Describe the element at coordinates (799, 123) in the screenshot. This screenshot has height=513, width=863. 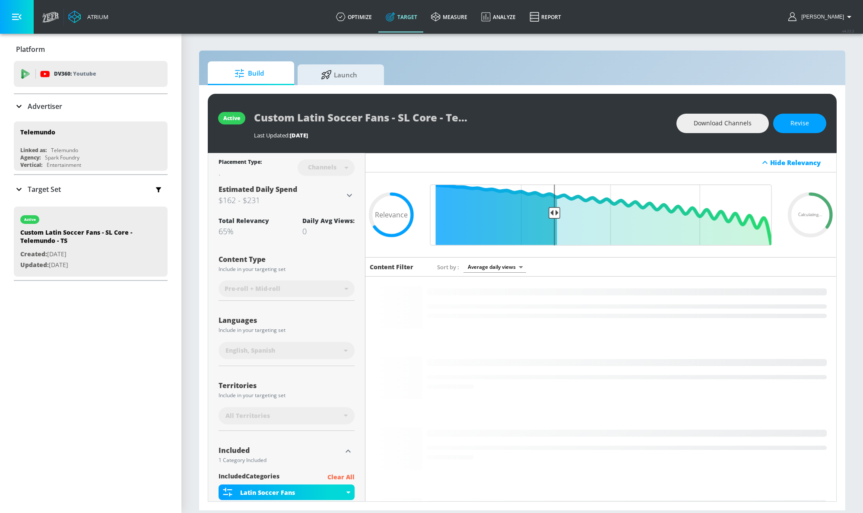
I see `span: Revise` at that location.